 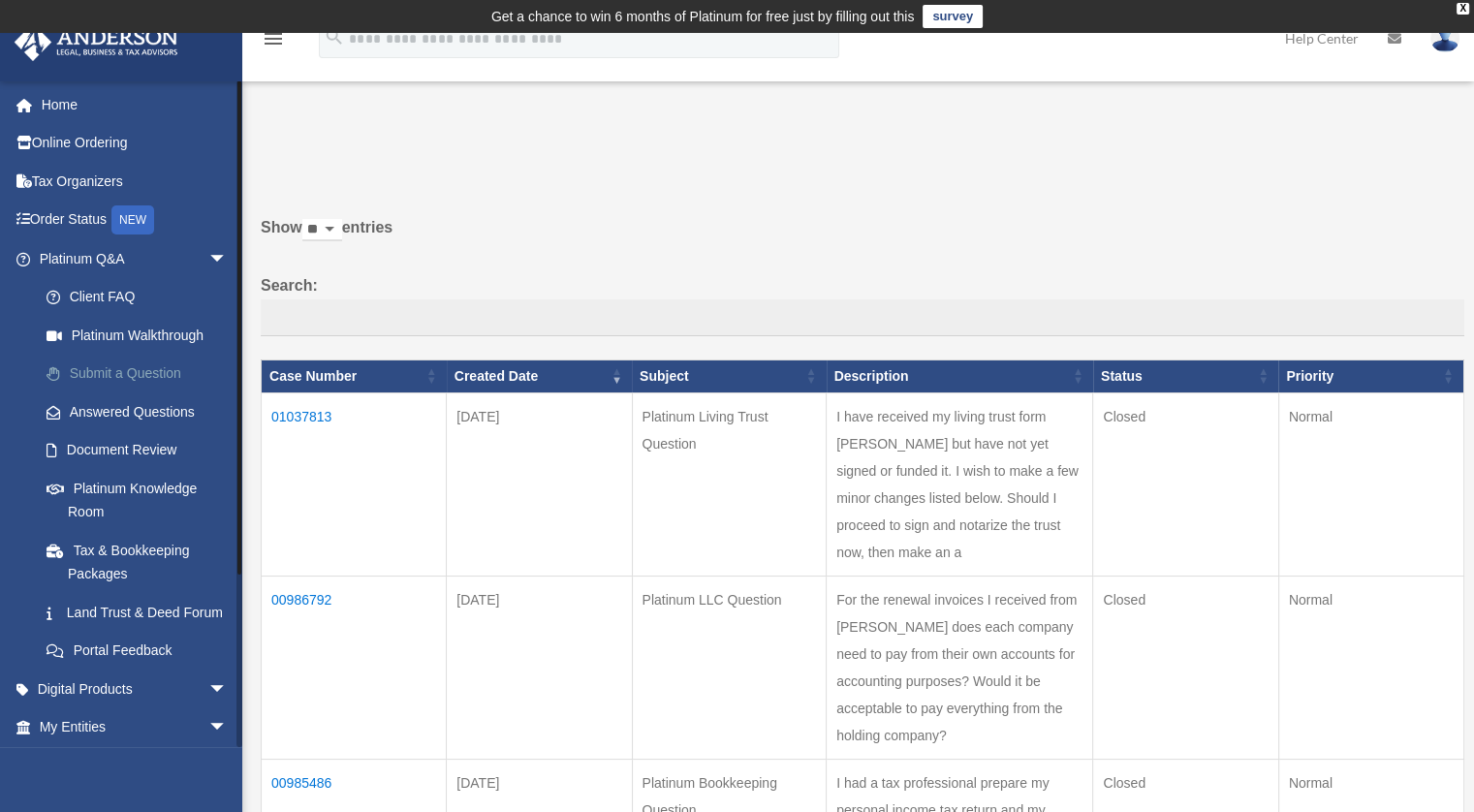 What do you see at coordinates (134, 220) in the screenshot?
I see `a: Order StatusNEW` at bounding box center [134, 220].